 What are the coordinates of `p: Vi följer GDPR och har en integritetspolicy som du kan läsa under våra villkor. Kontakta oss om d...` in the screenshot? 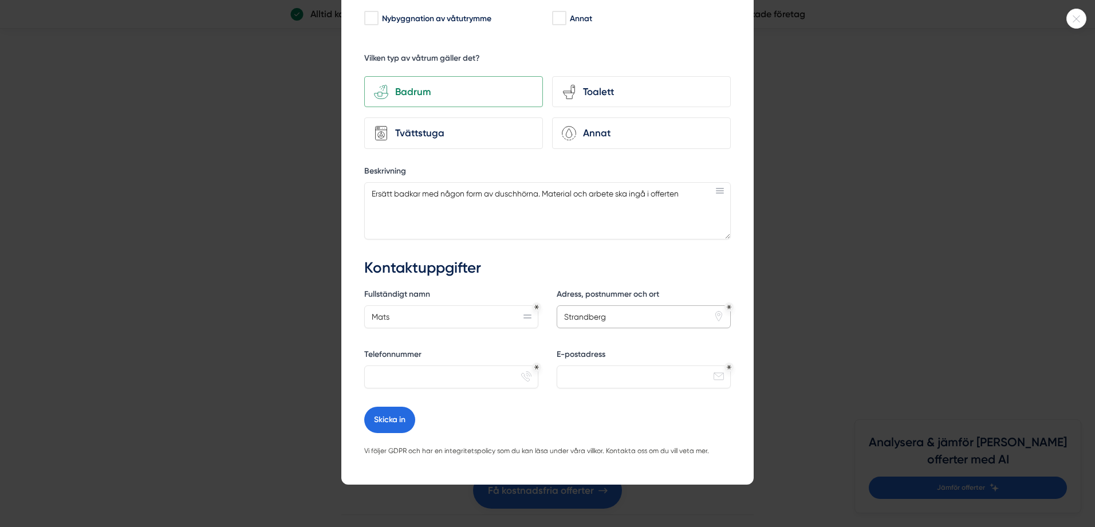 It's located at (548, 451).